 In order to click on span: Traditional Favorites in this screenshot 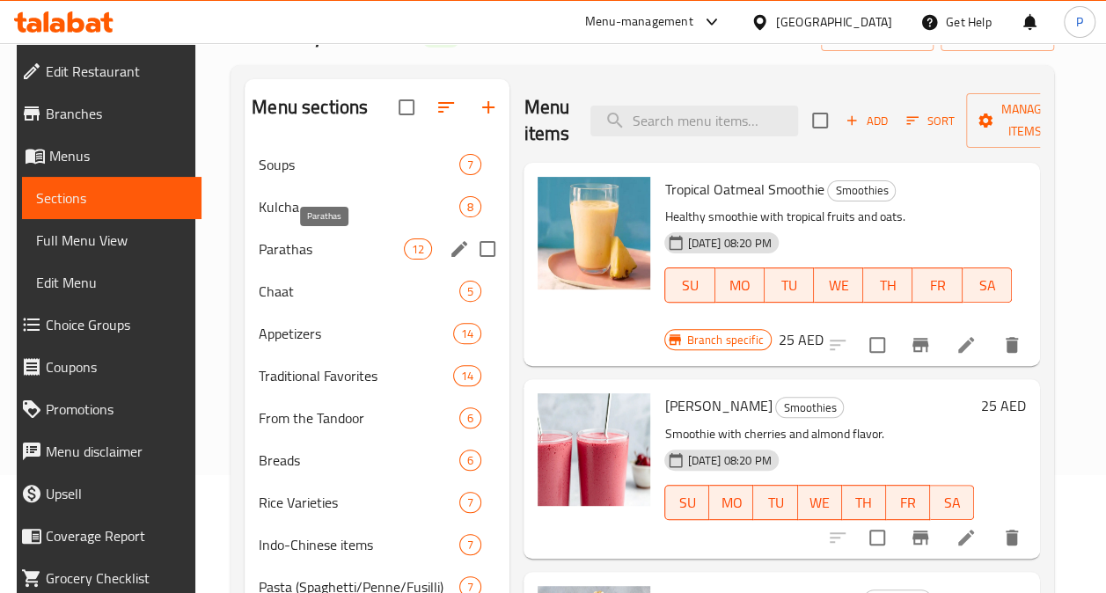, I will do `click(356, 376)`.